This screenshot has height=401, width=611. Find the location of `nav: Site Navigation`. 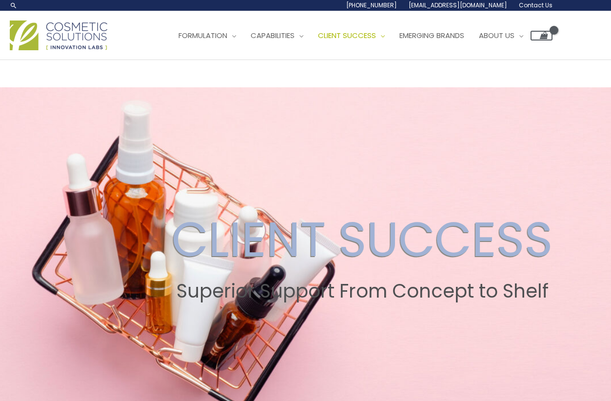

nav: Site Navigation is located at coordinates (358, 36).